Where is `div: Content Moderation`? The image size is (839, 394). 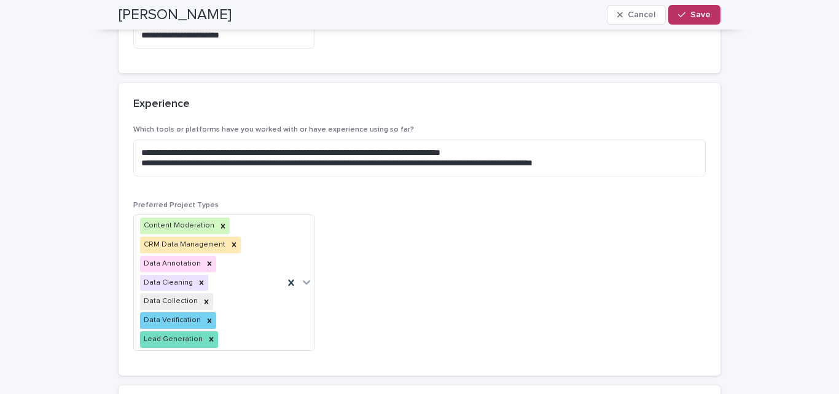
div: Content Moderation is located at coordinates (178, 225).